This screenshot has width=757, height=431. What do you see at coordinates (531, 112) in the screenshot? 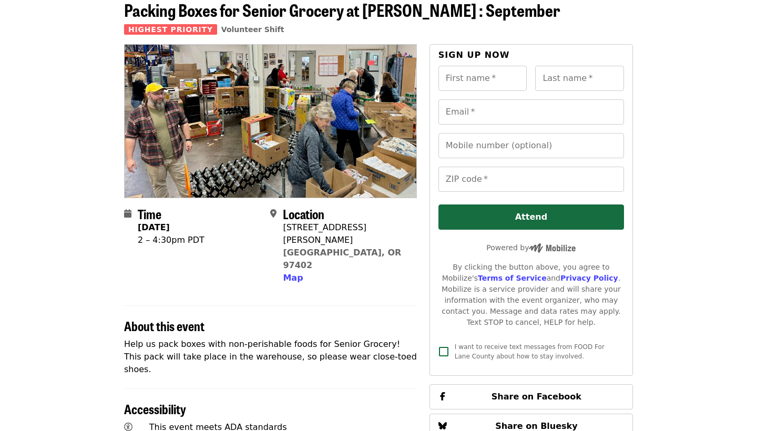
I see `input: Email` at bounding box center [531, 112].